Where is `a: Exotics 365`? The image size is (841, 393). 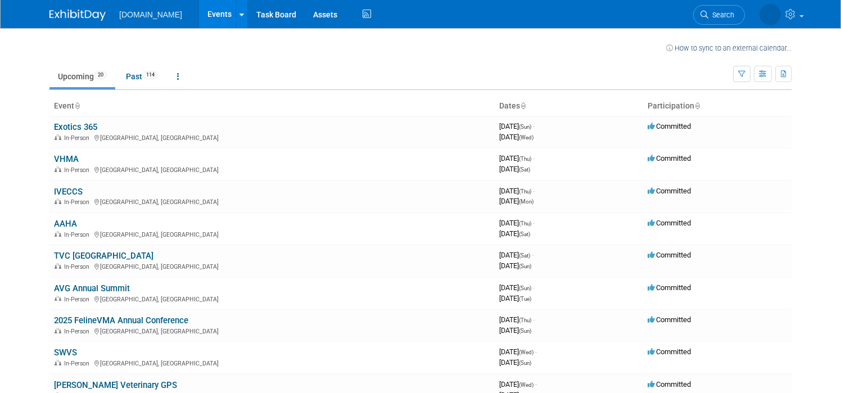 a: Exotics 365 is located at coordinates (75, 127).